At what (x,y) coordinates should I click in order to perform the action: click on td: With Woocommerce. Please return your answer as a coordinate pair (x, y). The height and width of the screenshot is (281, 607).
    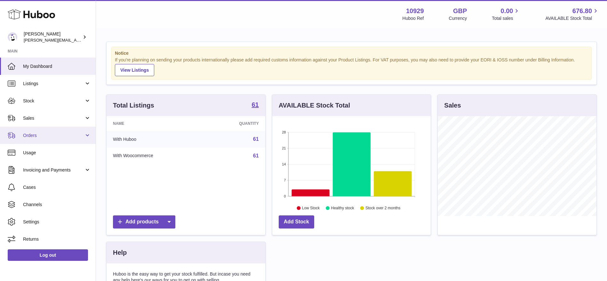
    Looking at the image, I should click on (156, 156).